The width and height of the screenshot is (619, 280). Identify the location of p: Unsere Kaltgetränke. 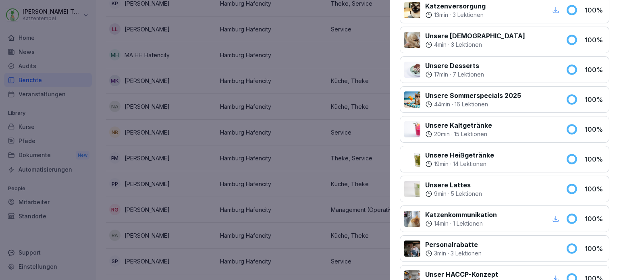
(459, 125).